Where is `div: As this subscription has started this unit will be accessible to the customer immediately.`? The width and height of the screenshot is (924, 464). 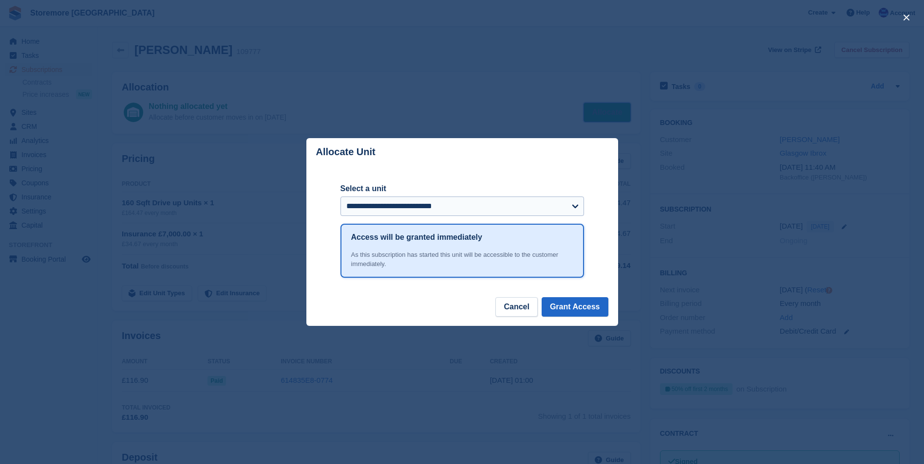
div: As this subscription has started this unit will be accessible to the customer immediately. is located at coordinates (462, 259).